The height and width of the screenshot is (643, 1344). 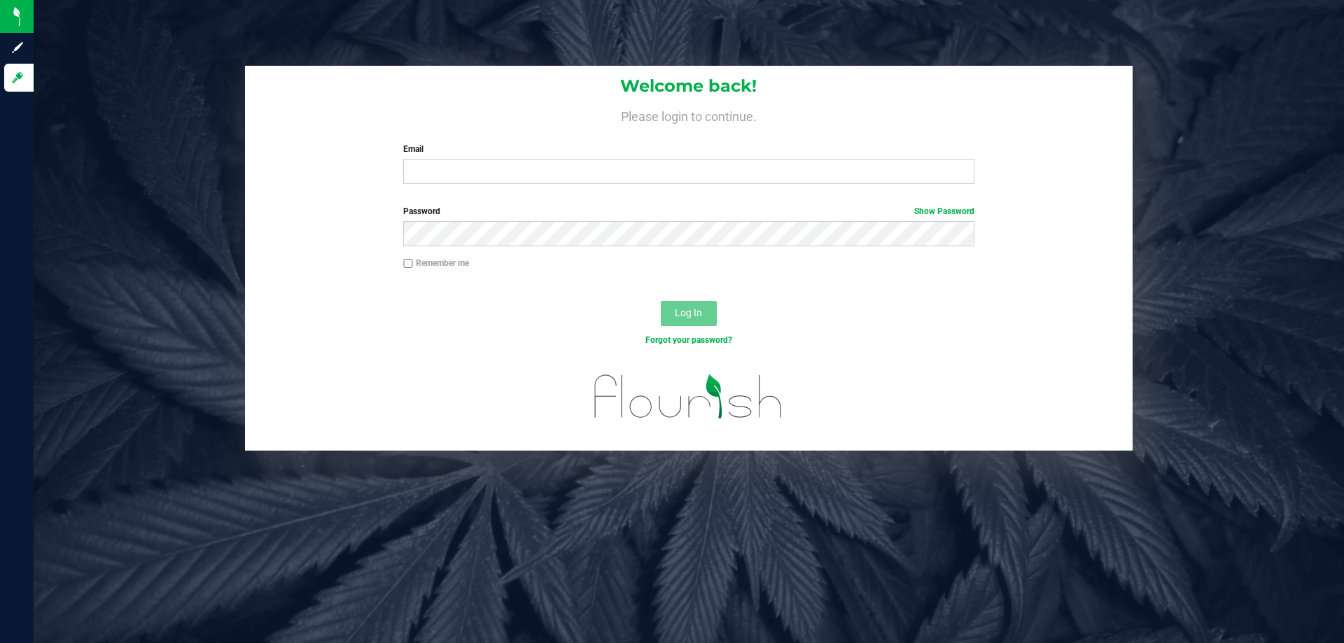 What do you see at coordinates (18, 78) in the screenshot?
I see `inline-svg: Log in` at bounding box center [18, 78].